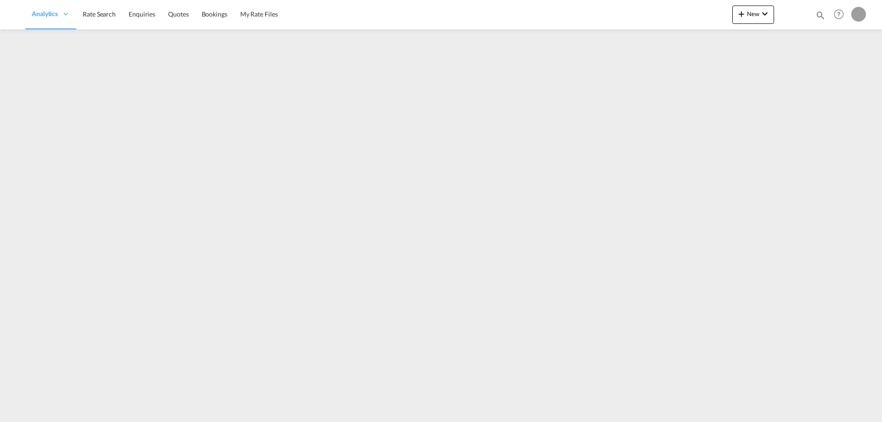 This screenshot has width=882, height=422. I want to click on md-icon: icon-chevron-down, so click(765, 14).